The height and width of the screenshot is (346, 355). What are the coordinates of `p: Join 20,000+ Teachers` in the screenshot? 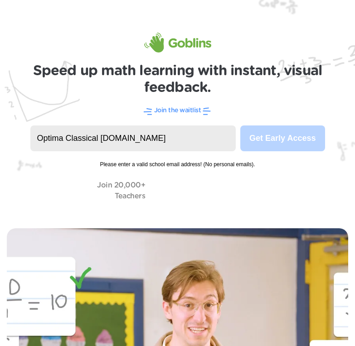 It's located at (121, 191).